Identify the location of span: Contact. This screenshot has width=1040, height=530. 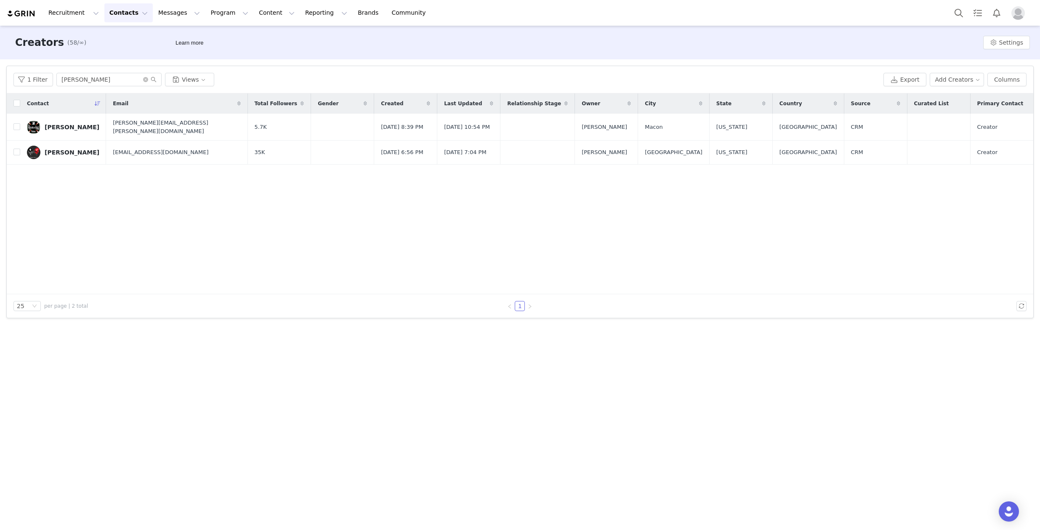
(38, 103).